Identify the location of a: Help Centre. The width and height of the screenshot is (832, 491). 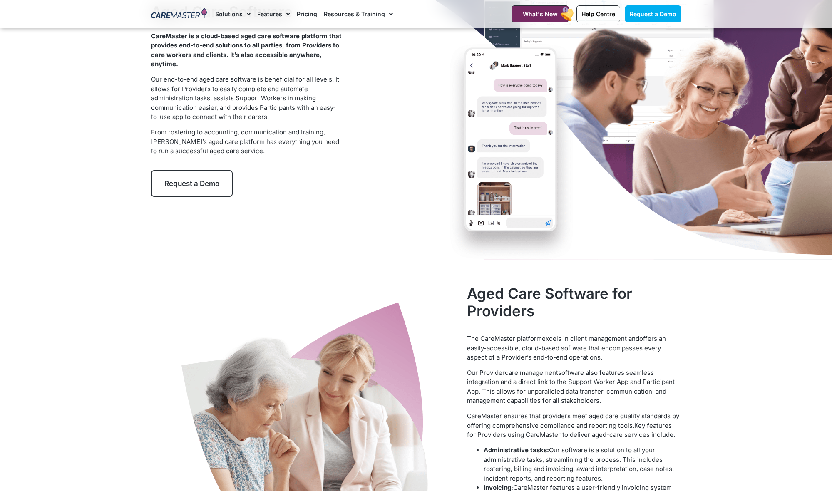
(598, 14).